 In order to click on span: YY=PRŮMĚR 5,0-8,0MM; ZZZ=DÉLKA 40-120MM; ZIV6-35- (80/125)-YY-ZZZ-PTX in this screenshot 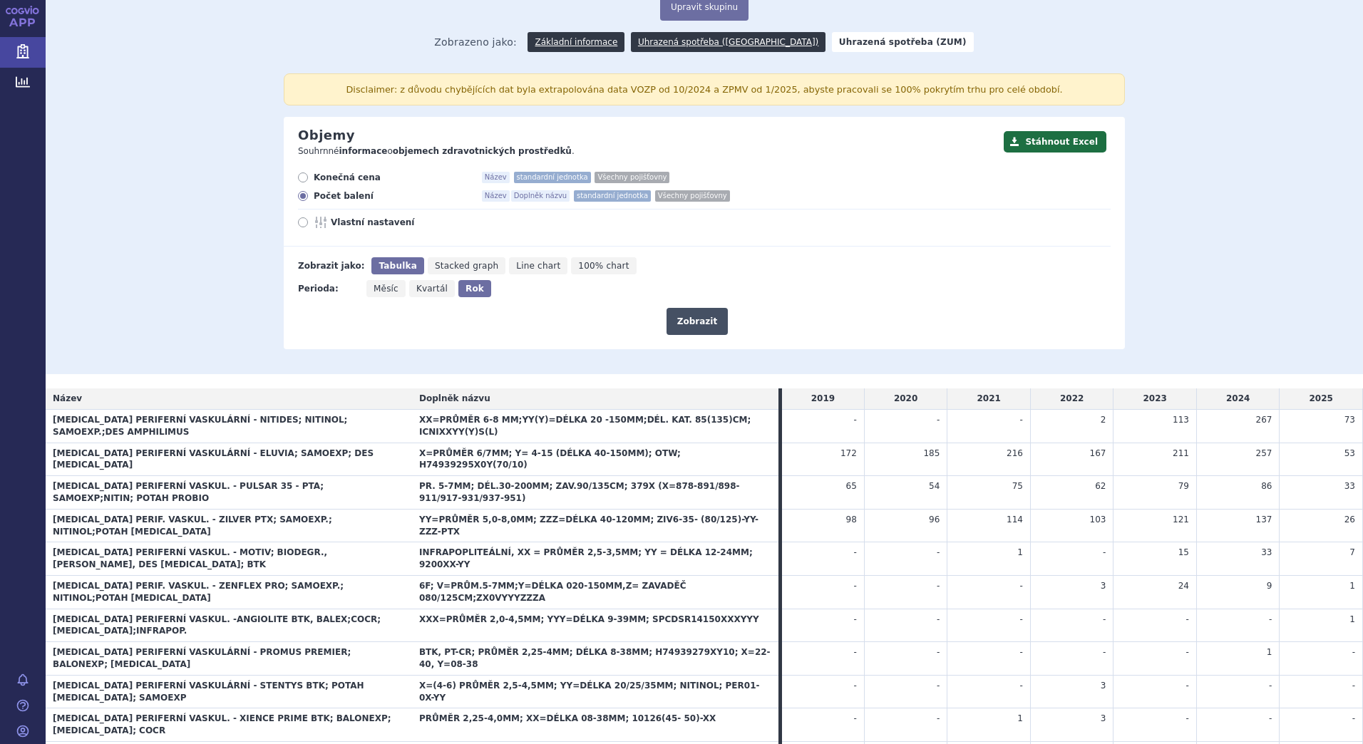, I will do `click(589, 526)`.